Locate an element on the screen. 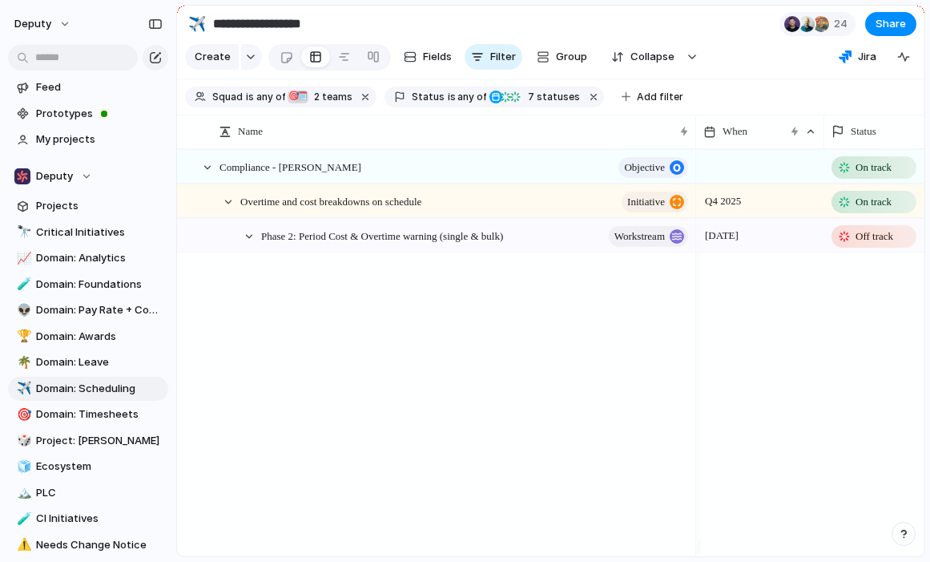 This screenshot has height=562, width=930. button: 🎯🗓️2 teams is located at coordinates (321, 97).